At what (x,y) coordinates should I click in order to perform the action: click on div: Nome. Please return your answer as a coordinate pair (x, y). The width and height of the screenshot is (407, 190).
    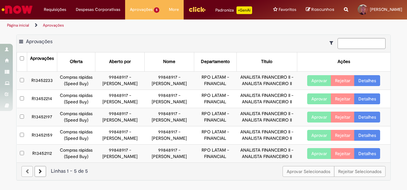
    Looking at the image, I should click on (169, 62).